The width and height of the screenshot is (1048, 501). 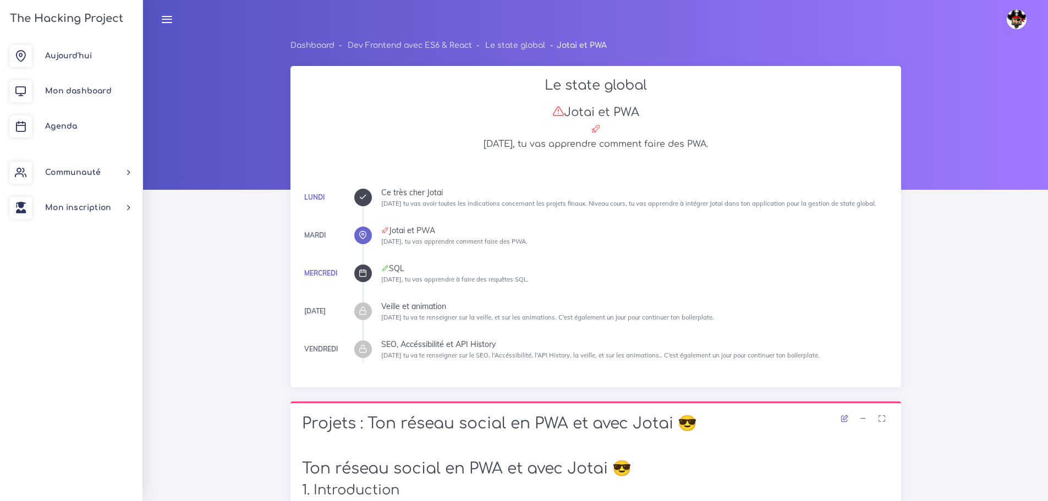 What do you see at coordinates (596, 469) in the screenshot?
I see `h1: Ton réseau social en PWA et avec Jotai 😎` at bounding box center [596, 469].